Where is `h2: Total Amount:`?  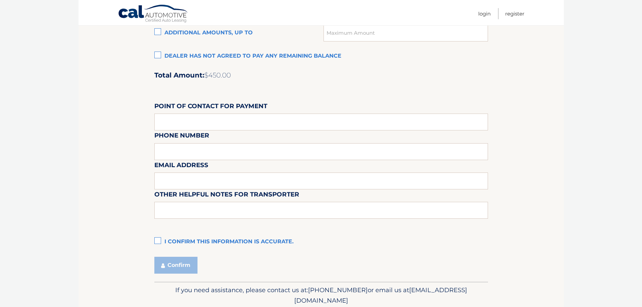
h2: Total Amount: is located at coordinates (321, 75).